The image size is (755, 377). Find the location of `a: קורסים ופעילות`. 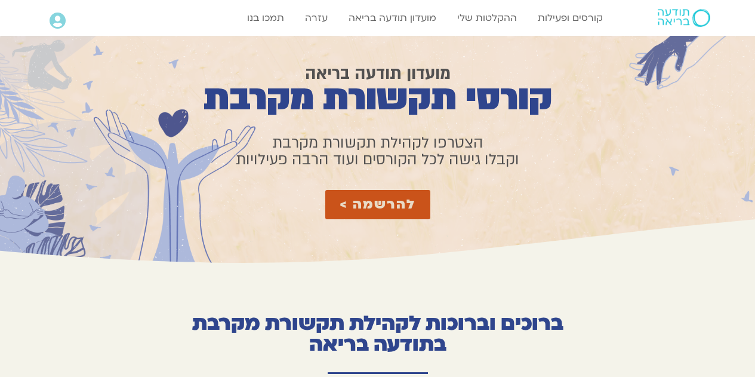

a: קורסים ופעילות is located at coordinates (570, 18).